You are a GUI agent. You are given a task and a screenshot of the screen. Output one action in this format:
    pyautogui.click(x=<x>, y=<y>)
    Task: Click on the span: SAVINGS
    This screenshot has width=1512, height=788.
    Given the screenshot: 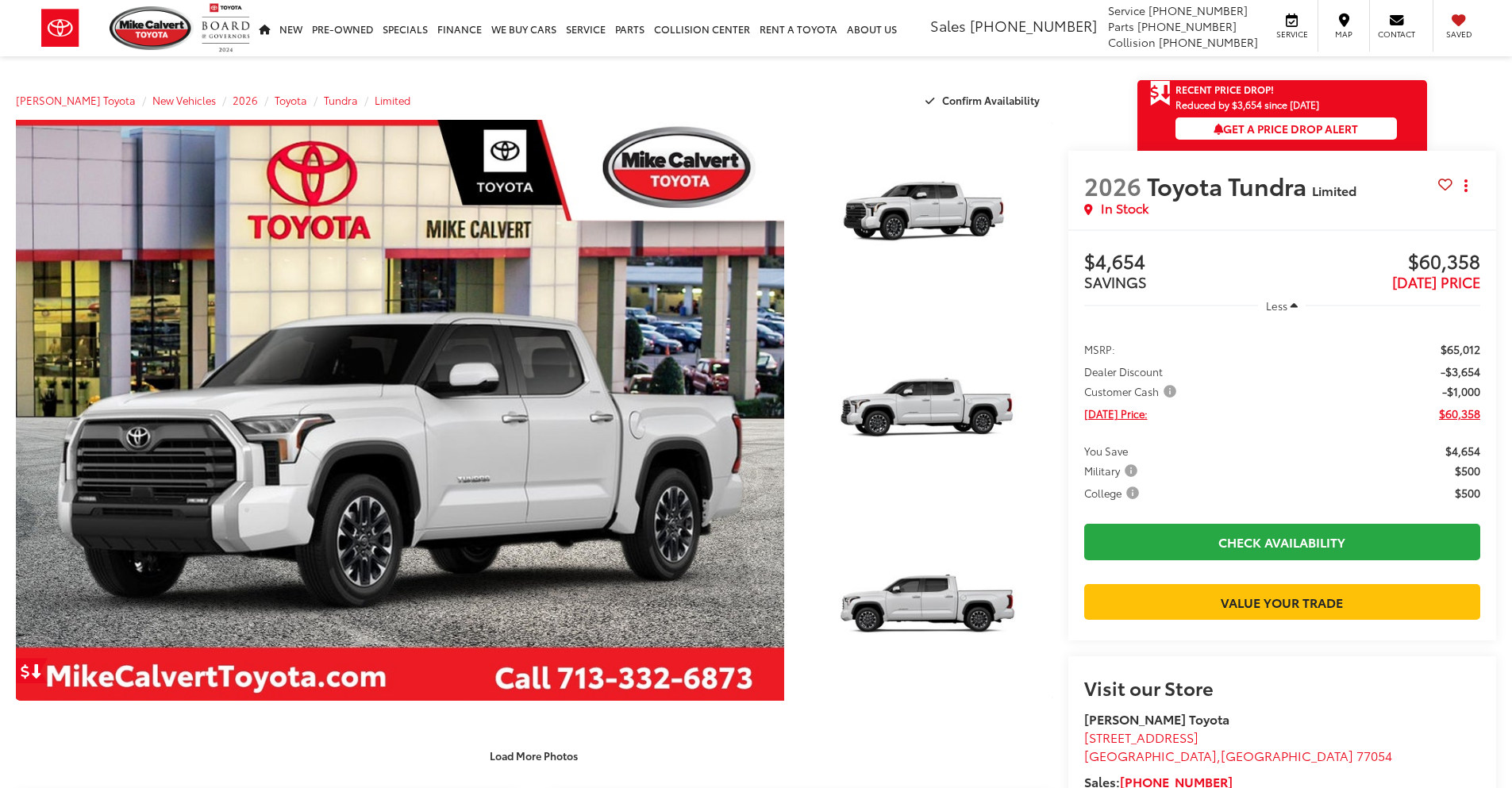 What is the action you would take?
    pyautogui.click(x=1115, y=282)
    